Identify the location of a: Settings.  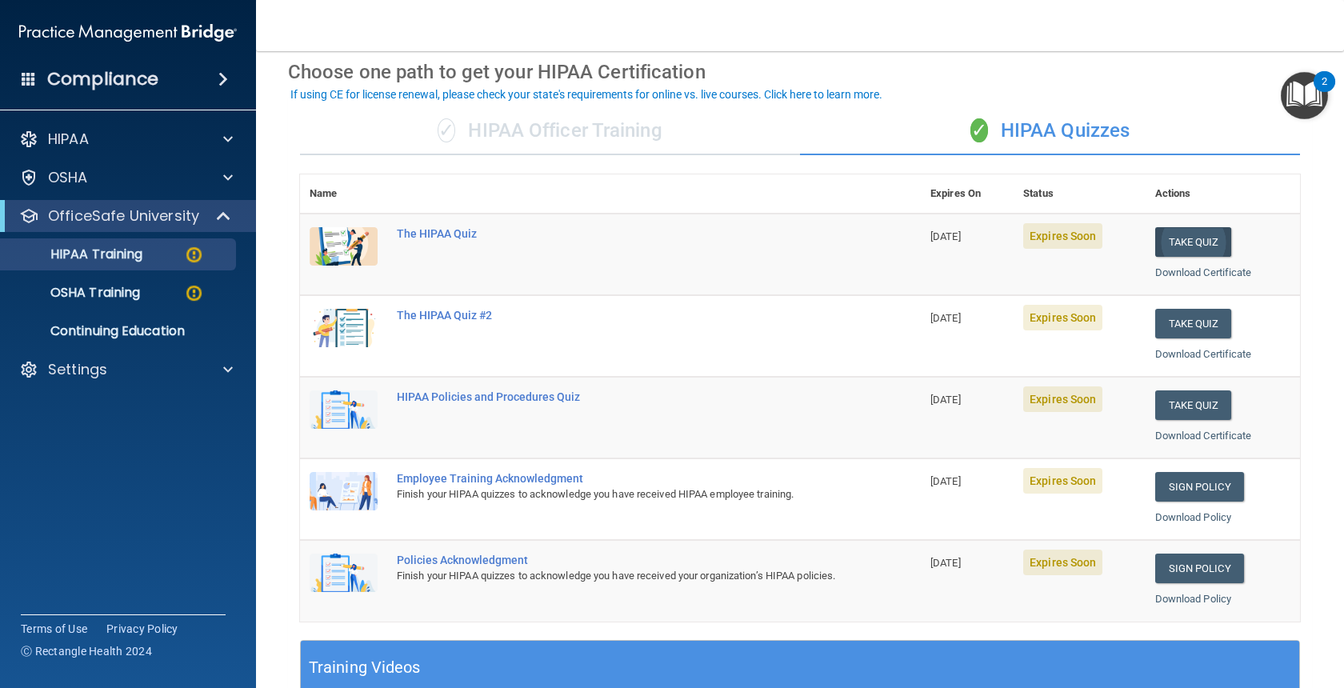
(126, 370).